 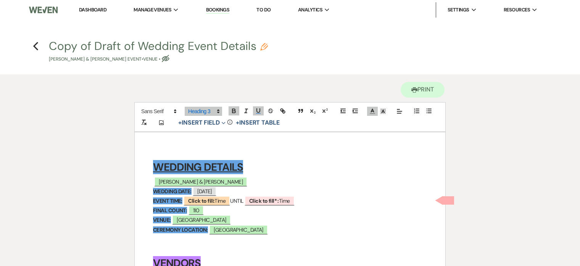 What do you see at coordinates (180, 230) in the screenshot?
I see `strong: CEREMONY LOCATION:` at bounding box center [180, 230].